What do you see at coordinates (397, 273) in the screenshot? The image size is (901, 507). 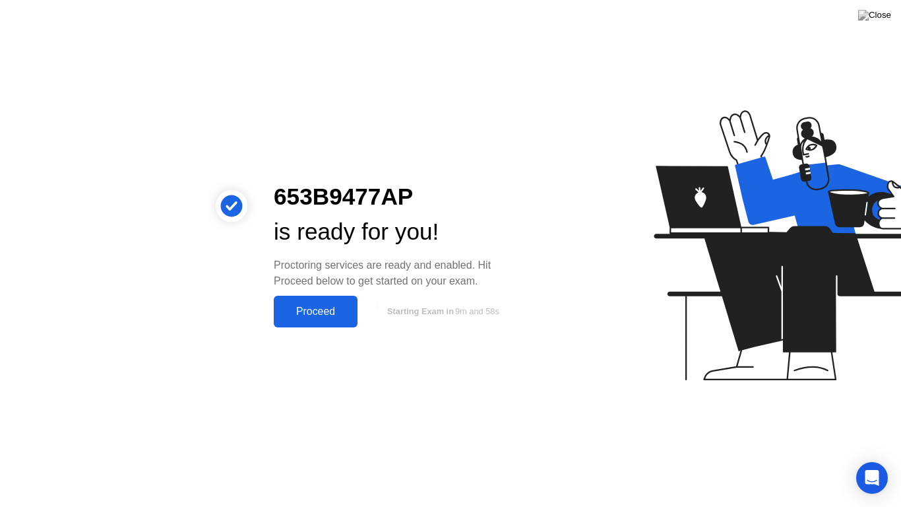 I see `div: Proctoring services are ready and enabled. Hit Proceed below to get started on your exam.` at bounding box center [397, 273].